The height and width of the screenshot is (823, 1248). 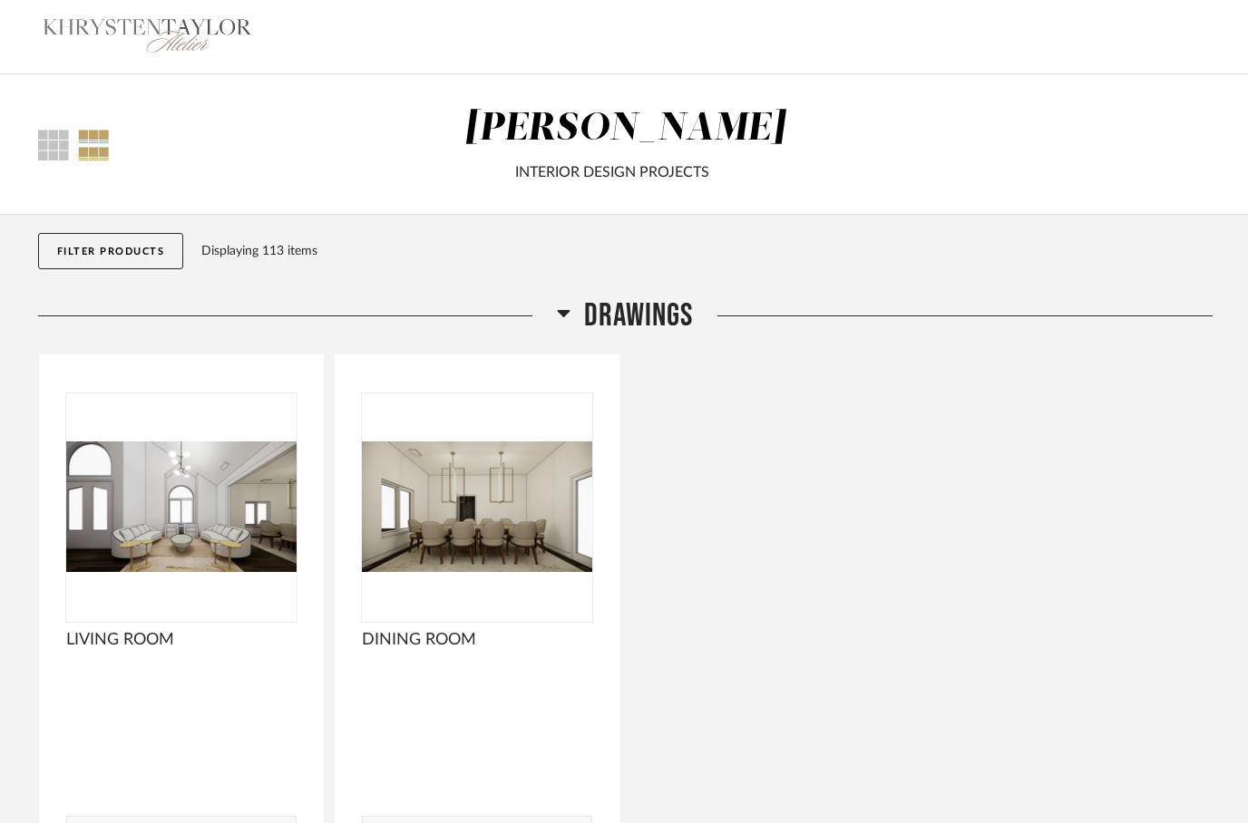 What do you see at coordinates (638, 316) in the screenshot?
I see `span: DRAWINGS` at bounding box center [638, 316].